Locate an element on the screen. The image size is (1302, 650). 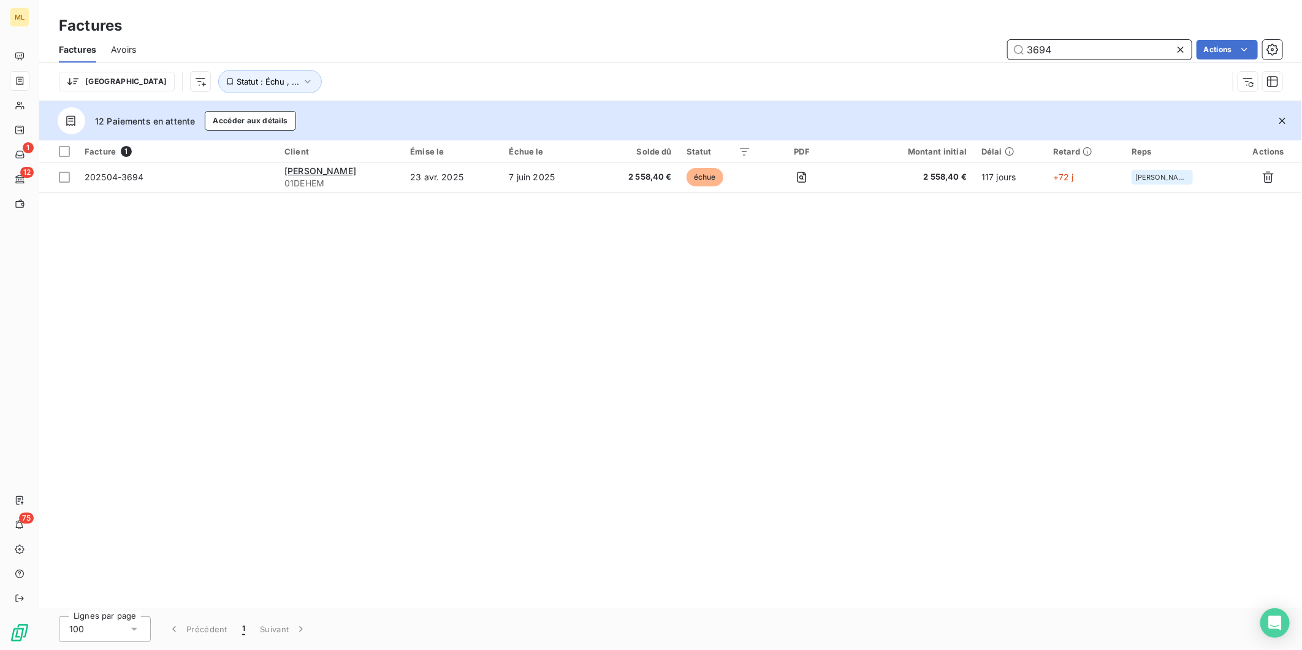
a: 12 is located at coordinates (19, 179).